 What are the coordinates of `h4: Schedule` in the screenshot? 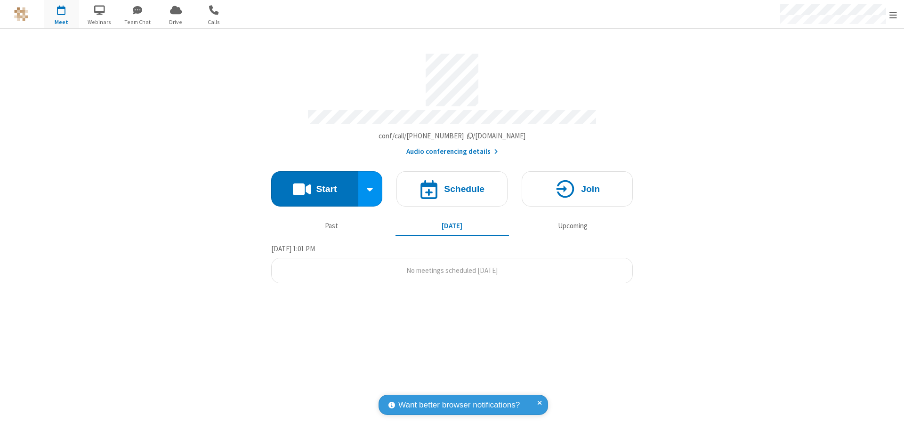 It's located at (464, 189).